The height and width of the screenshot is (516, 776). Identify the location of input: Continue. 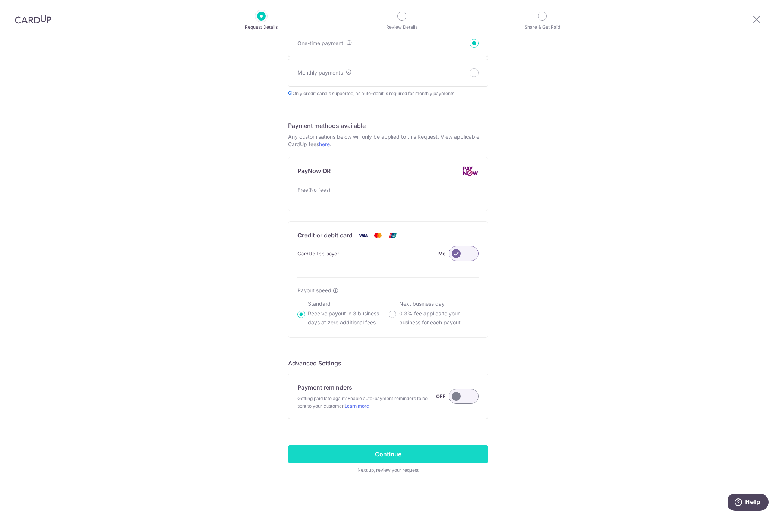
(388, 454).